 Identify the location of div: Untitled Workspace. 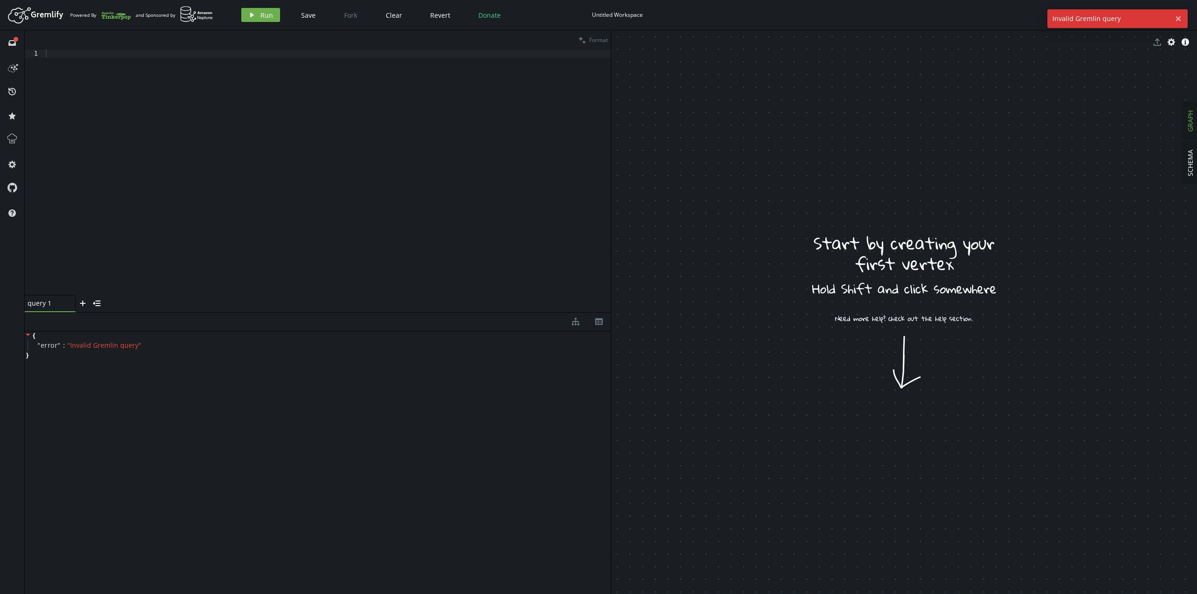
(617, 14).